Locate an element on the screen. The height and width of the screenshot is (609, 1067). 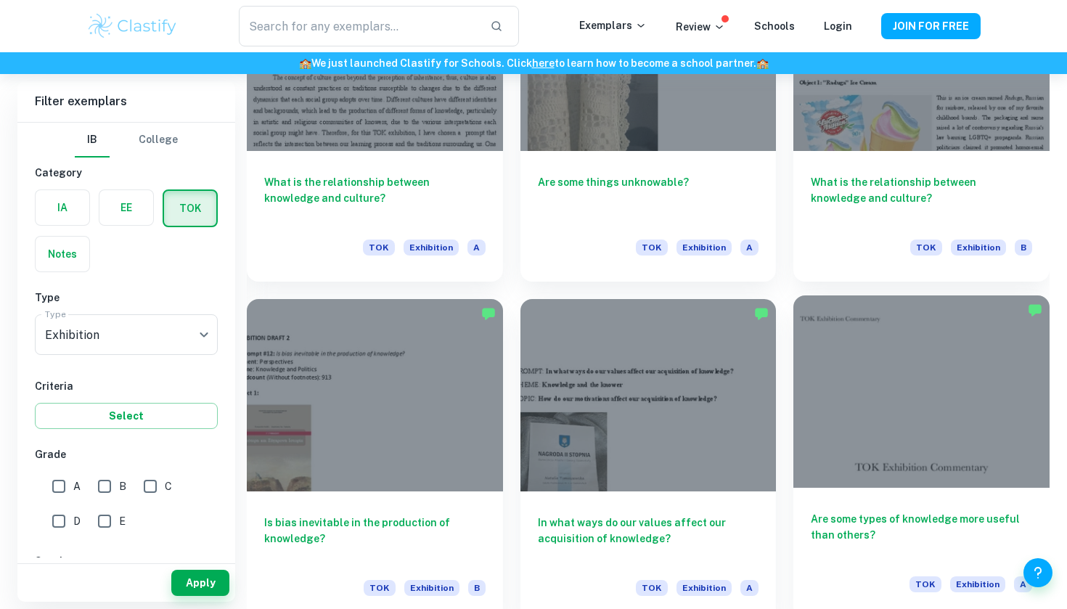
h6: We just launched Clastify for Schools. Click to learn how to become a school partner. is located at coordinates (534, 63).